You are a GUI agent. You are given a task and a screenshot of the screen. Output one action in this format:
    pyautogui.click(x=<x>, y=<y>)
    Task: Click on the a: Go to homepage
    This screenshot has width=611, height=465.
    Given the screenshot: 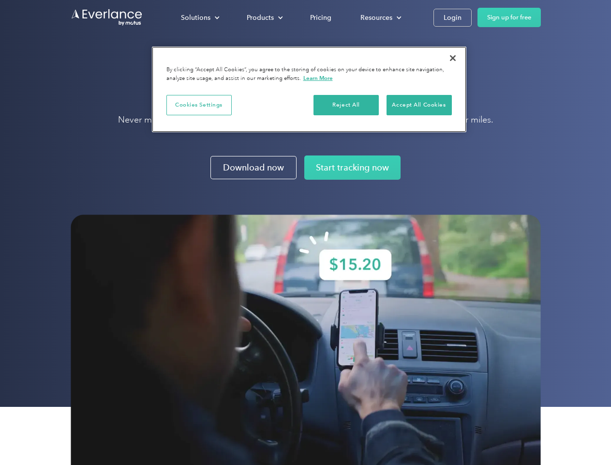 What is the action you would take?
    pyautogui.click(x=107, y=17)
    